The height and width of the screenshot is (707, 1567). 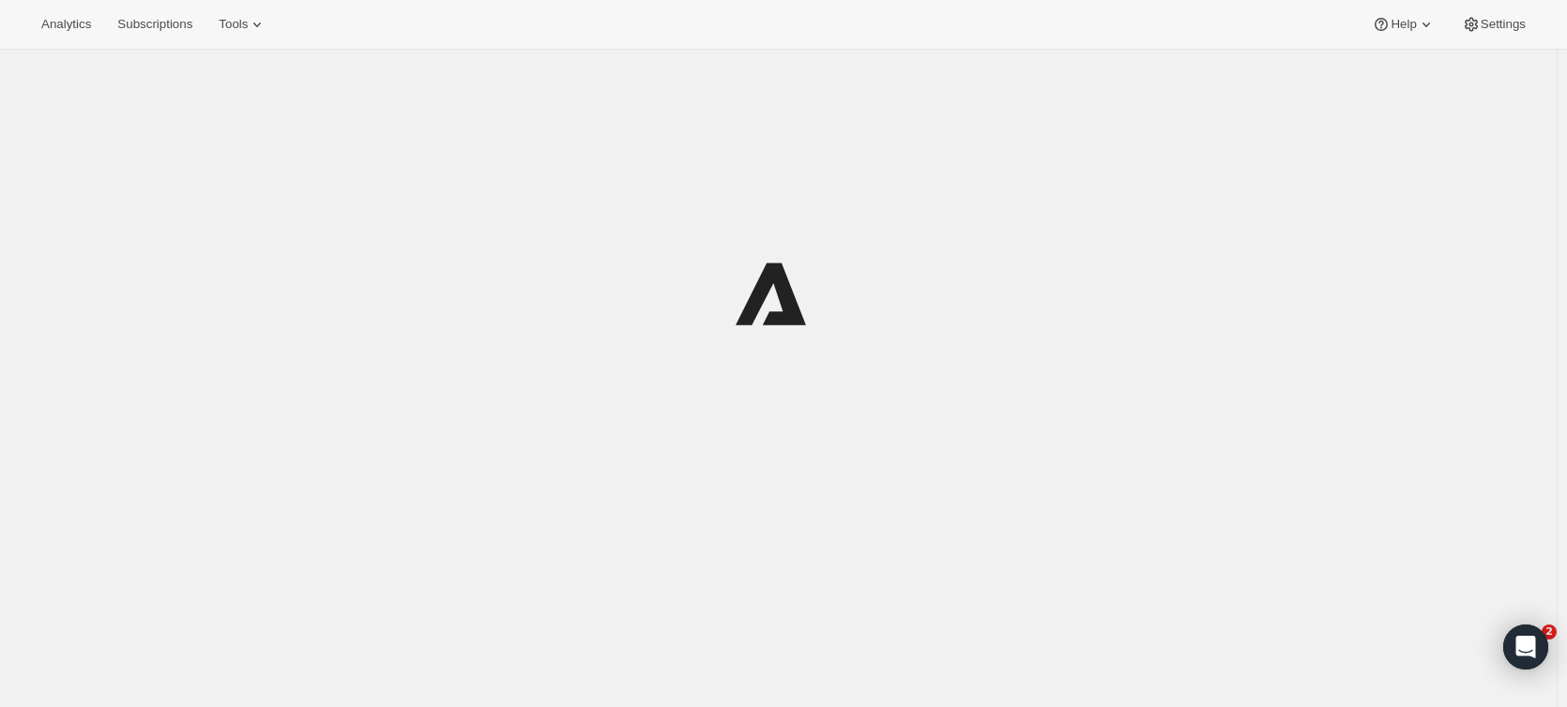 I want to click on button: Analytics, so click(x=66, y=24).